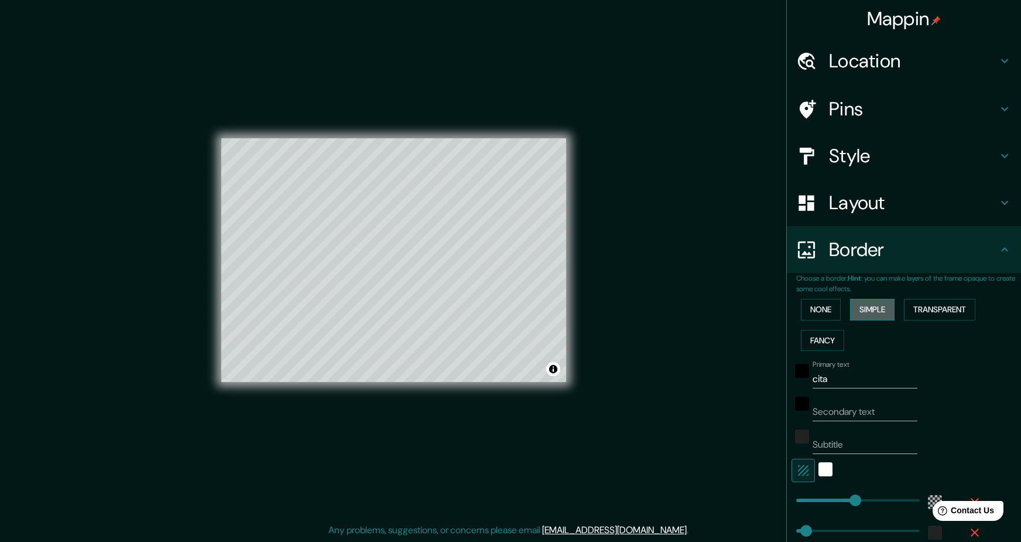  Describe the element at coordinates (56, 14) in the screenshot. I see `span: Contact Us` at that location.